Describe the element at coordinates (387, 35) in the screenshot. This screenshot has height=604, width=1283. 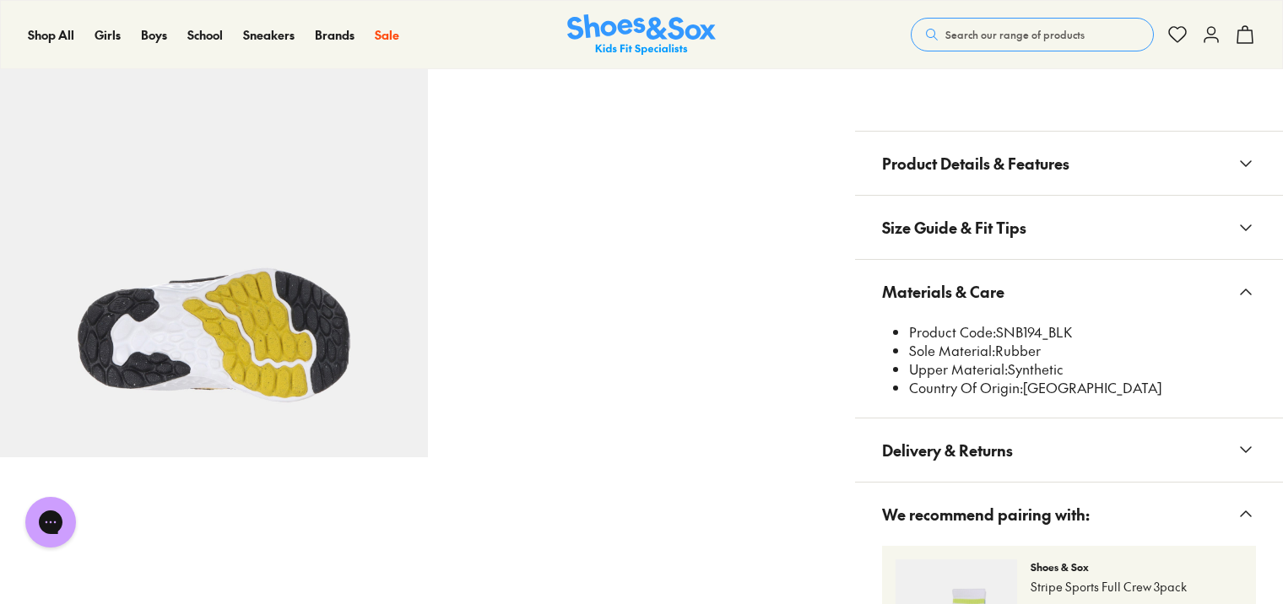
I see `a: Sale` at that location.